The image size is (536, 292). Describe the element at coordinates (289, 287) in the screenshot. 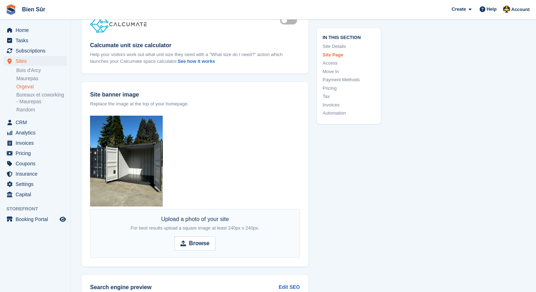

I see `a: Edit SEO` at that location.